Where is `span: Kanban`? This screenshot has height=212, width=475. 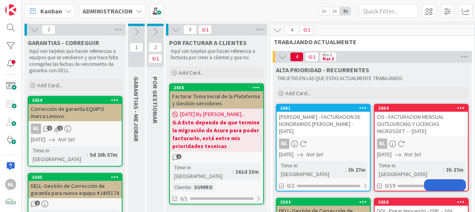 span: Kanban is located at coordinates (51, 11).